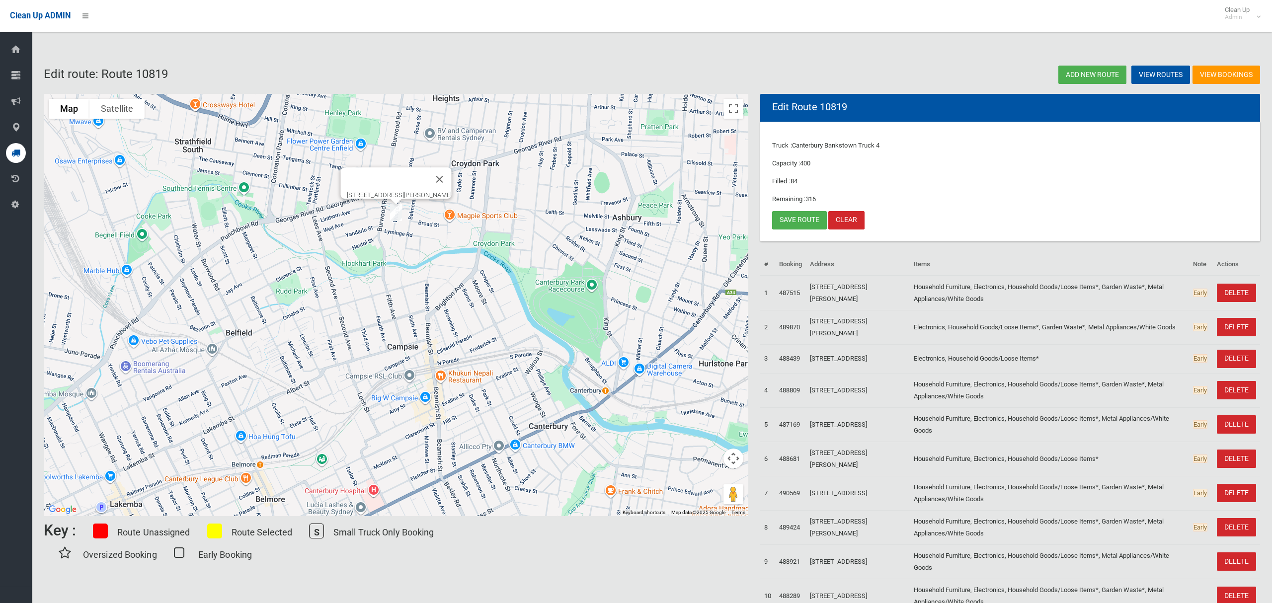  What do you see at coordinates (734, 459) in the screenshot?
I see `button: Map camera controls` at bounding box center [734, 459].